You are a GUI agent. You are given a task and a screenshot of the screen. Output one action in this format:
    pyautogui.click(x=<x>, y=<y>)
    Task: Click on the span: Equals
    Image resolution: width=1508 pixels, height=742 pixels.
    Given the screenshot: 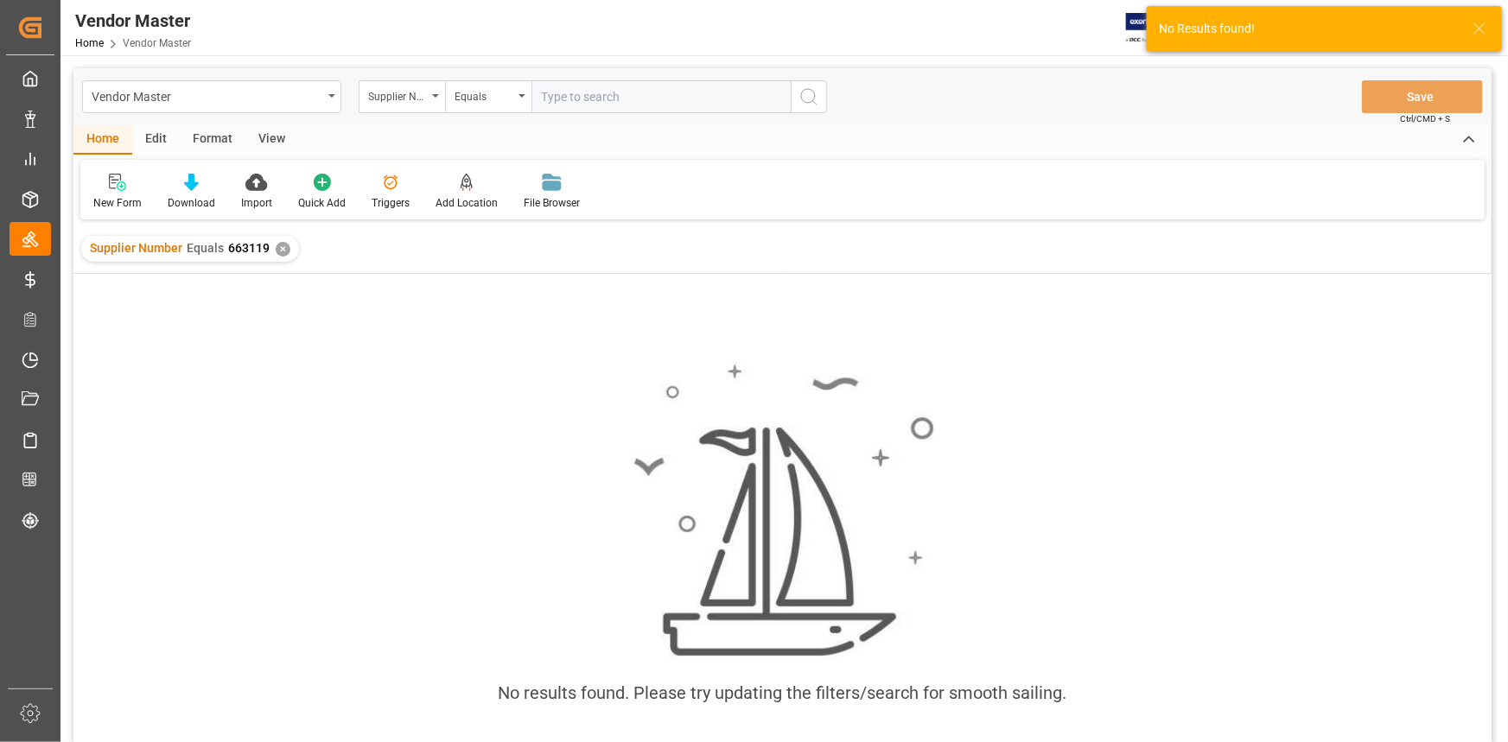 What is the action you would take?
    pyautogui.click(x=205, y=248)
    